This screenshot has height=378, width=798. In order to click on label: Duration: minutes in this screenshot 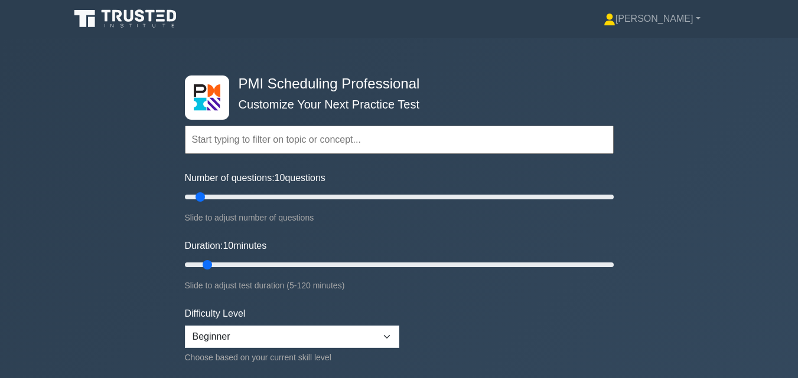, I will do `click(226, 246)`.